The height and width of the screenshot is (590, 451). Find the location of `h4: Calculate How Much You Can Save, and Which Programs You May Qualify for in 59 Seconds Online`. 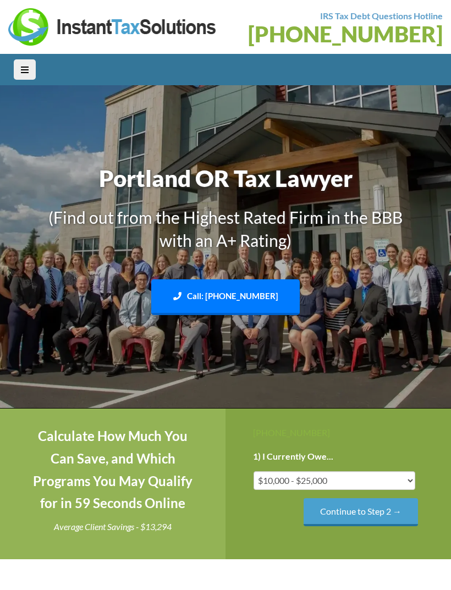

h4: Calculate How Much You Can Save, and Which Programs You May Qualify for in 59 Seconds Online is located at coordinates (113, 470).